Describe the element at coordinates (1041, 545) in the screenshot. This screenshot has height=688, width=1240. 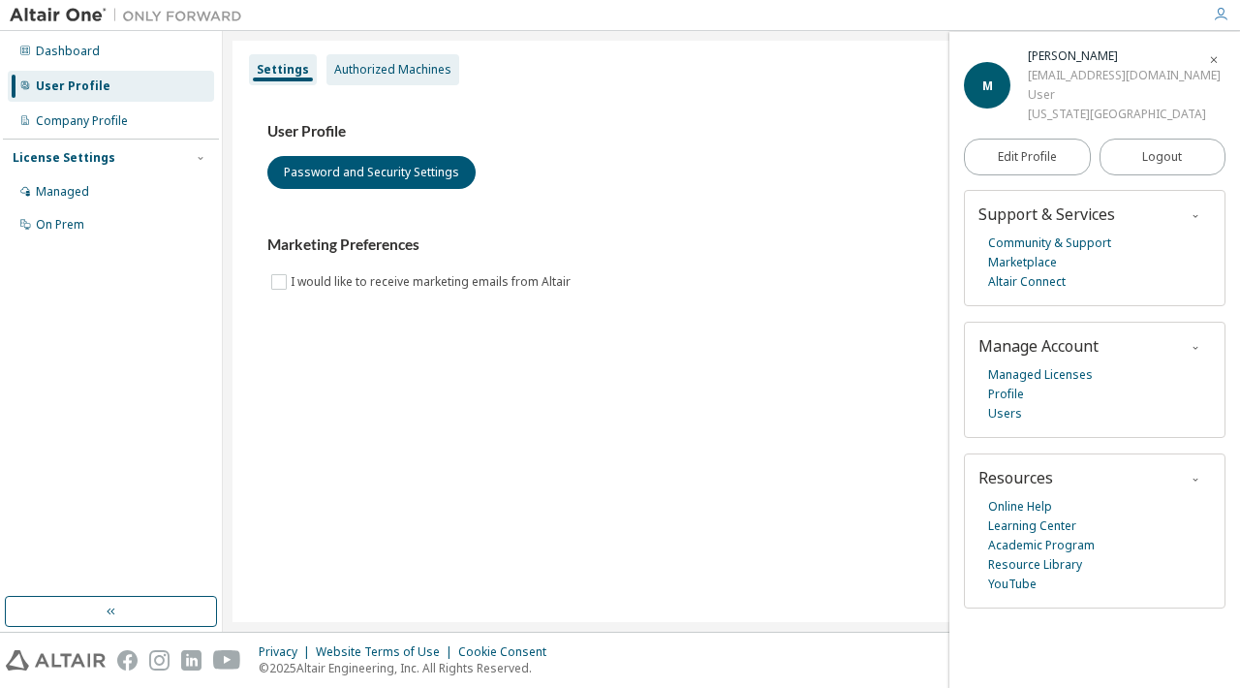
I see `a: Academic Program` at that location.